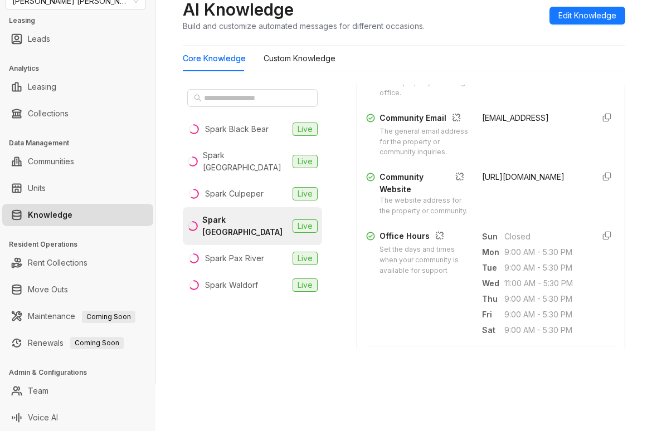 The width and height of the screenshot is (652, 431). What do you see at coordinates (424, 206) in the screenshot?
I see `div: The website address for the property or community.` at bounding box center [424, 206].